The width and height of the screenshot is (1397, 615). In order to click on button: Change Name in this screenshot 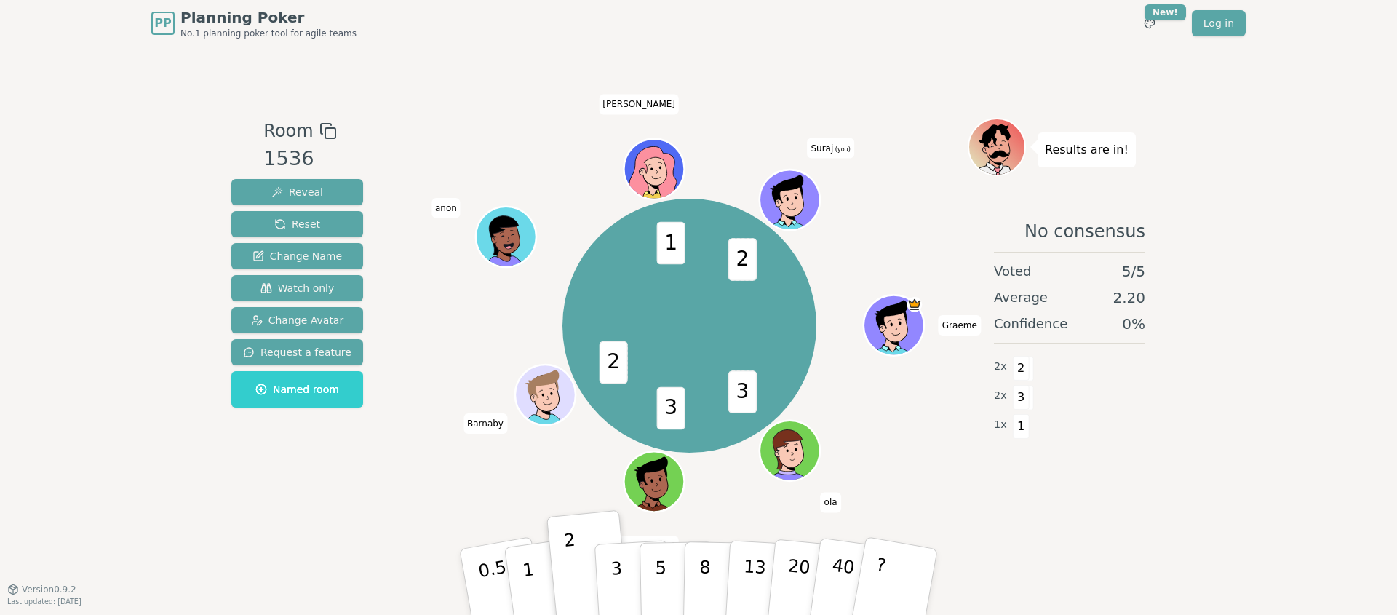, I will do `click(297, 256)`.